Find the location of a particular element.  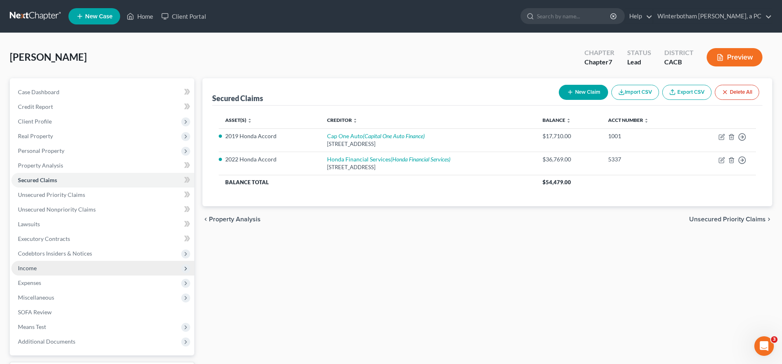

a: Client Portal is located at coordinates (184, 16).